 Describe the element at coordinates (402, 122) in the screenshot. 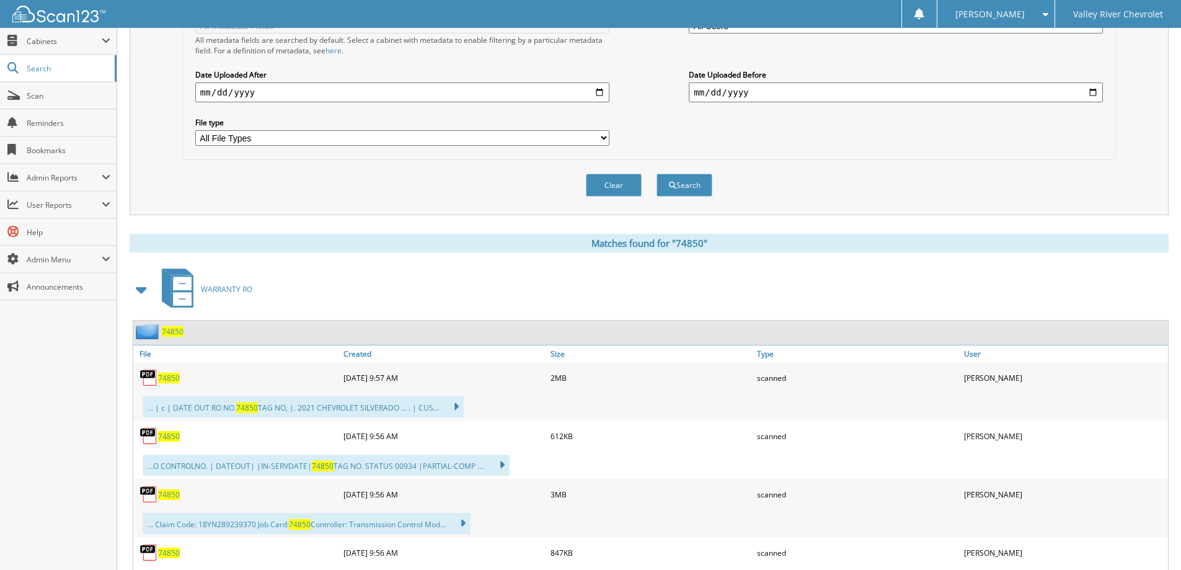

I see `label: File type` at that location.